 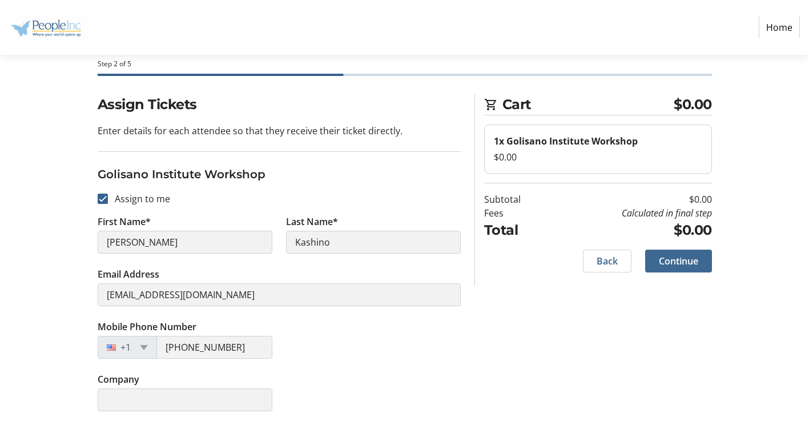 What do you see at coordinates (598, 157) in the screenshot?
I see `div: $0.00` at bounding box center [598, 157].